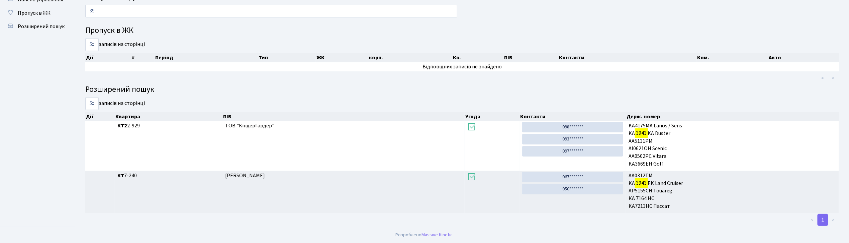  What do you see at coordinates (37, 26) in the screenshot?
I see `a: Розширений пошук` at bounding box center [37, 26].